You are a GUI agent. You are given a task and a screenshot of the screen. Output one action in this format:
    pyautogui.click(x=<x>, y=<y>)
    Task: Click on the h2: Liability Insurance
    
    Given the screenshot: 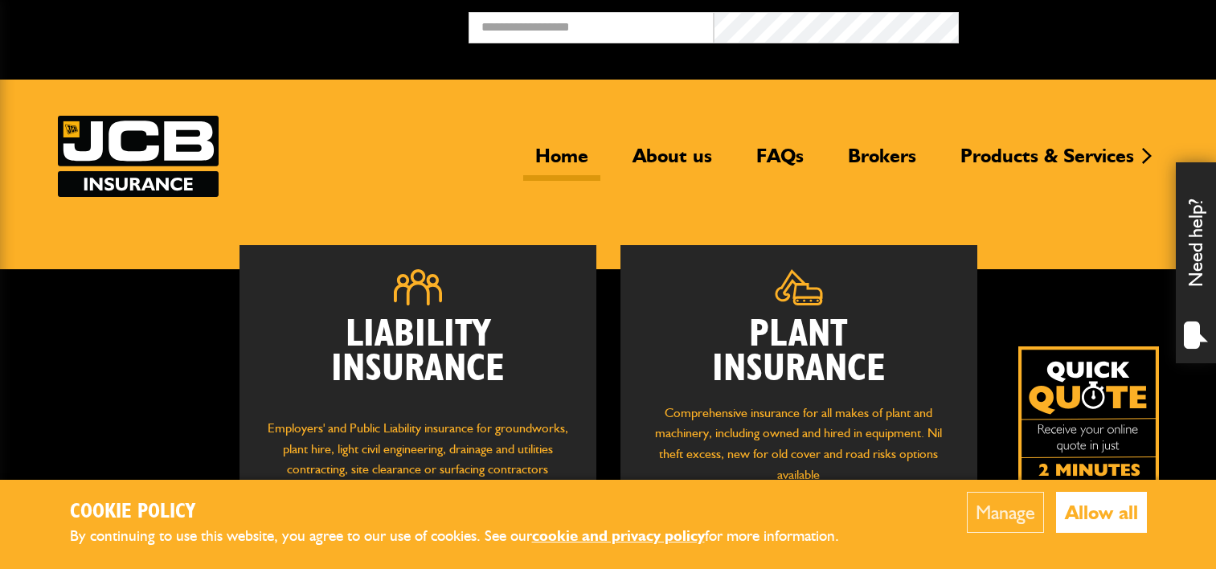 What is the action you would take?
    pyautogui.click(x=418, y=360)
    